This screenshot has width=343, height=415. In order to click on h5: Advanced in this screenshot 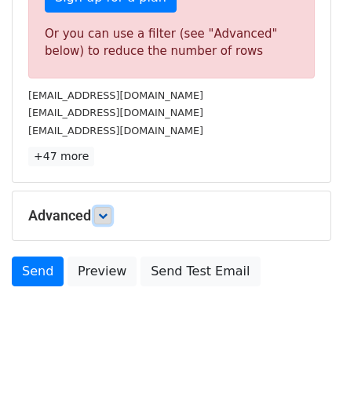, I will do `click(171, 216)`.